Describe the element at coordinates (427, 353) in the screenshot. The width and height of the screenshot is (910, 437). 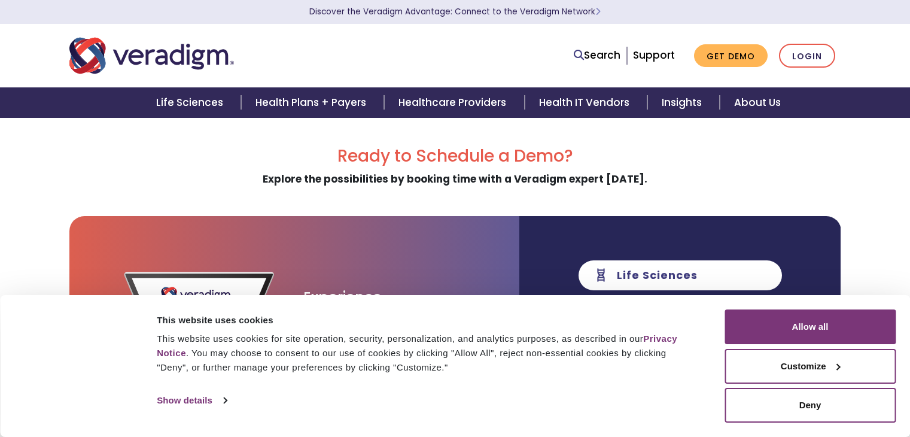
I see `div: This website uses cookies for site operation, security, personalization, and analytics purposes, ...` at that location.